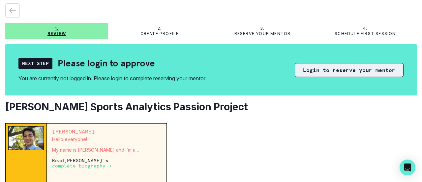  What do you see at coordinates (35, 63) in the screenshot?
I see `div: Next Step` at bounding box center [35, 63].